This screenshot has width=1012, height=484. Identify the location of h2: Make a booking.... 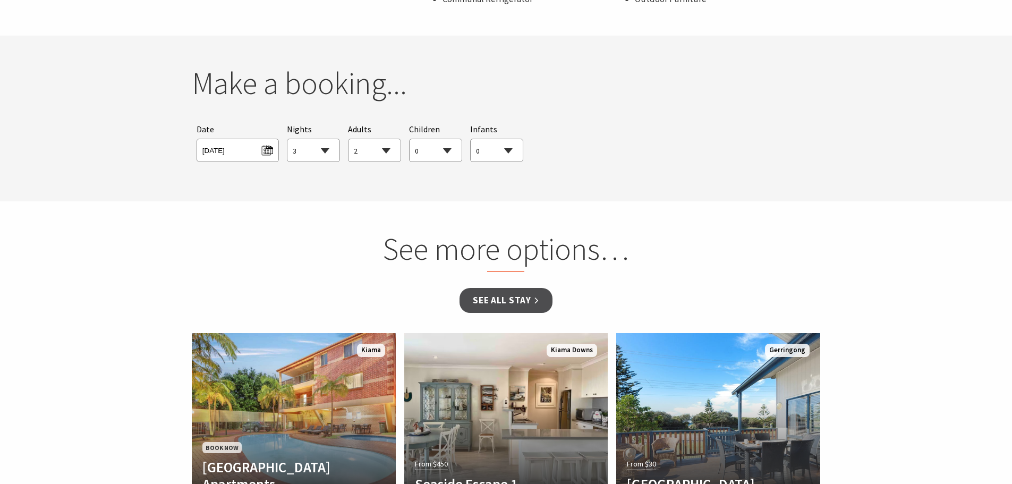
(506, 83).